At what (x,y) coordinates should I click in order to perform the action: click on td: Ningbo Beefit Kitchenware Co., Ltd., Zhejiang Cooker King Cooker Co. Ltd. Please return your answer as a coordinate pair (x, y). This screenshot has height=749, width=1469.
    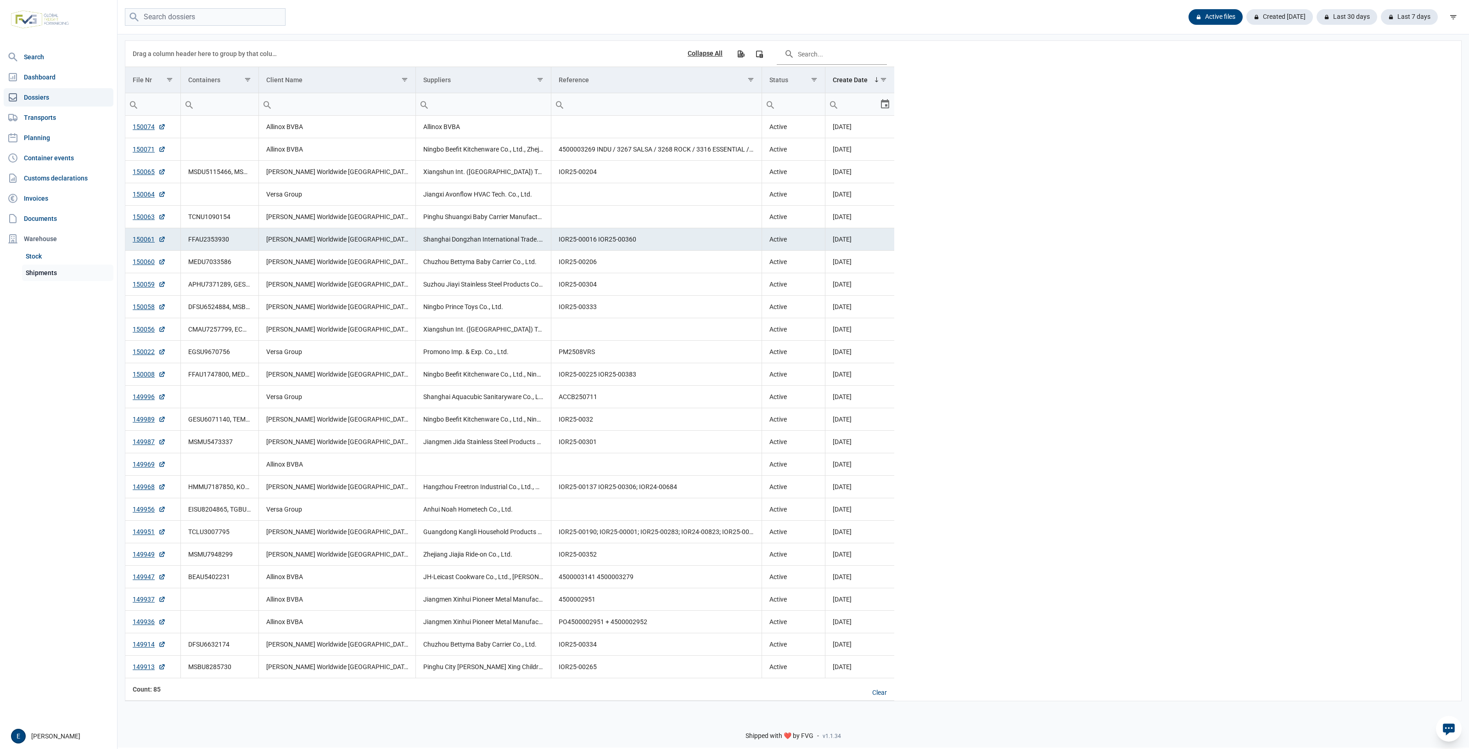
    Looking at the image, I should click on (483, 149).